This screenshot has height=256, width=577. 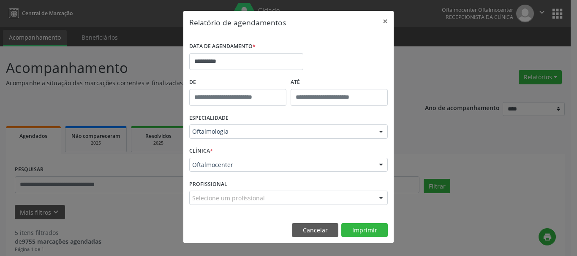 What do you see at coordinates (222, 46) in the screenshot?
I see `label: DATA DE AGENDAMENTO` at bounding box center [222, 46].